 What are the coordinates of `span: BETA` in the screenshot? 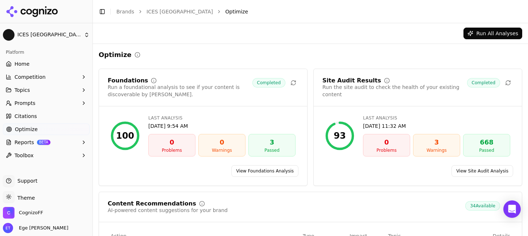 It's located at (44, 142).